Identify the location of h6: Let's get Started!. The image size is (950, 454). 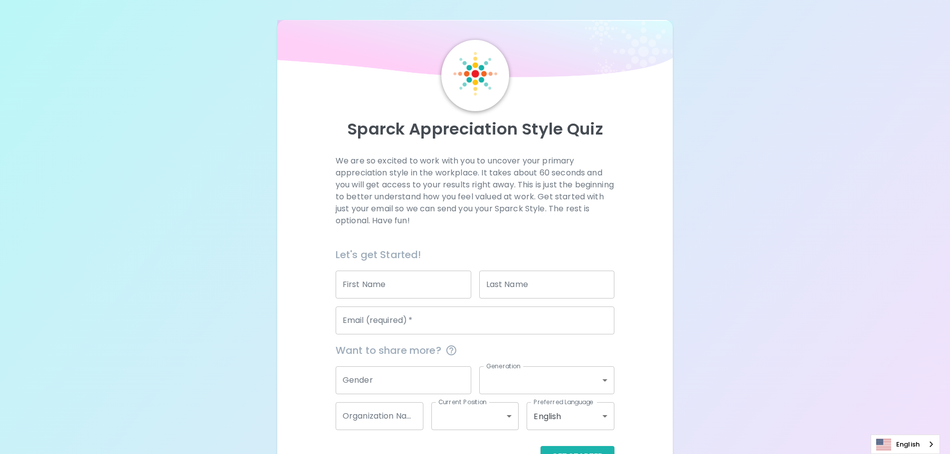
(475, 255).